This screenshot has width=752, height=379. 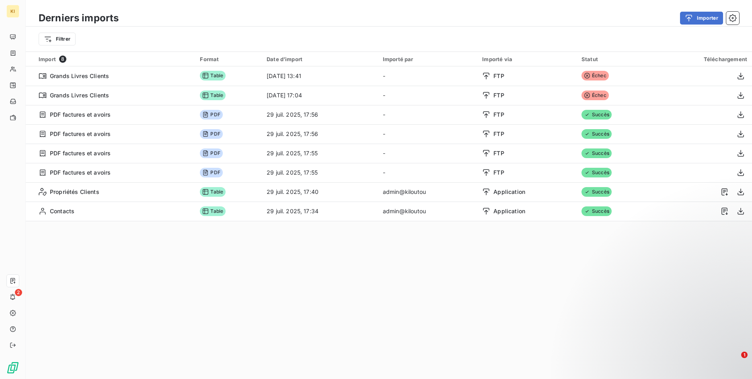 What do you see at coordinates (320, 211) in the screenshot?
I see `td: 29 juil. 2025, 17:34` at bounding box center [320, 211].